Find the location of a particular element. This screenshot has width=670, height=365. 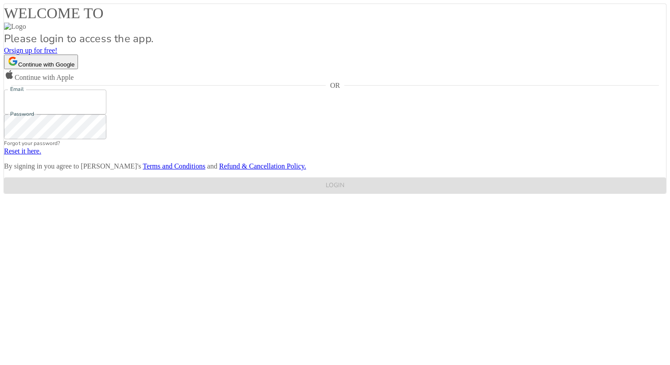

p: Please login to access the app. is located at coordinates (335, 39).